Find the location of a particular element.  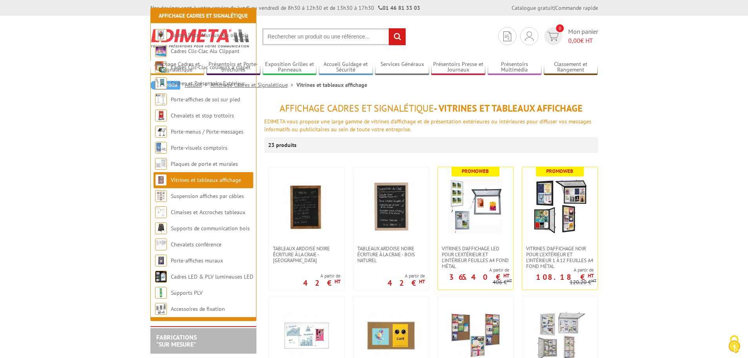

span: Affichage Cadres et Signalétique is located at coordinates (356, 108).